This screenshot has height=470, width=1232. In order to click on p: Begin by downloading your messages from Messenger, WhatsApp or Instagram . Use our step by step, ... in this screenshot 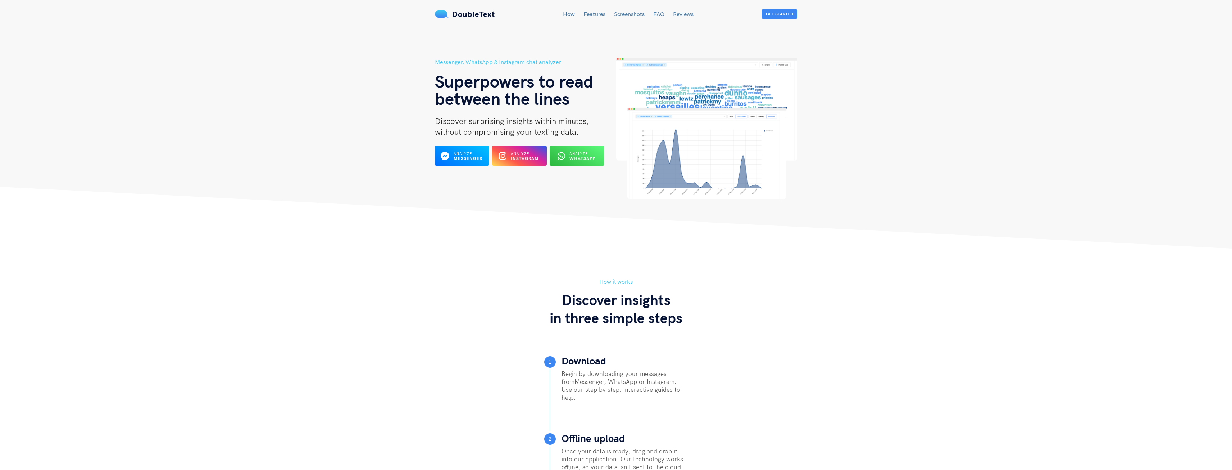, I will do `click(625, 385)`.